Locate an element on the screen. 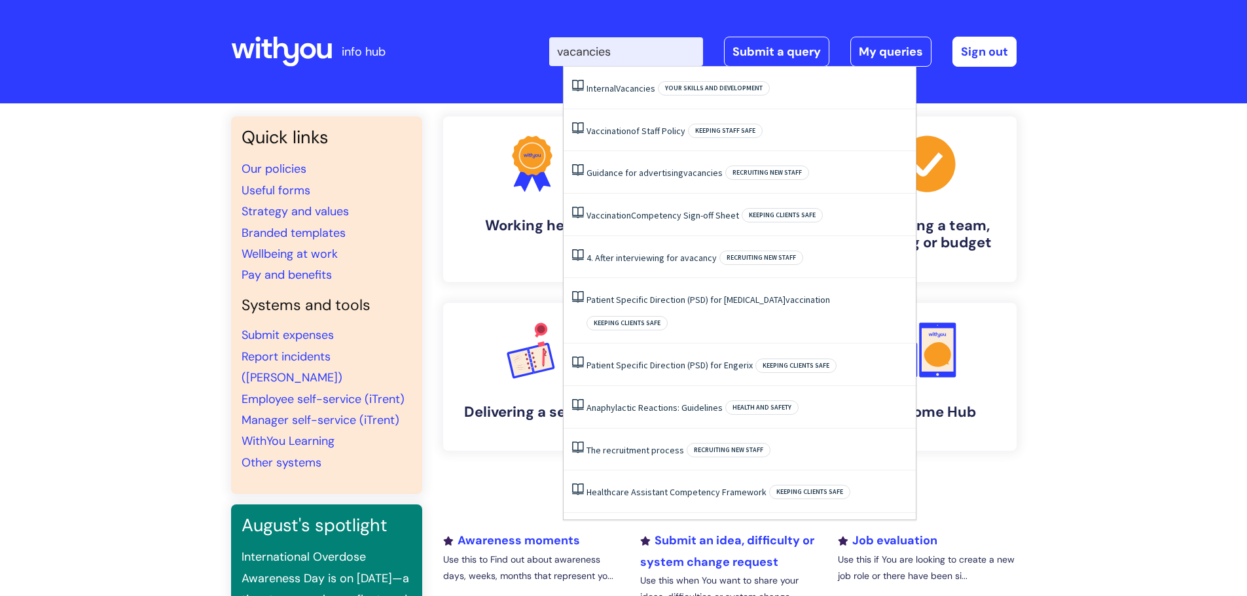  a: Managing a team, building or budget is located at coordinates (927, 199).